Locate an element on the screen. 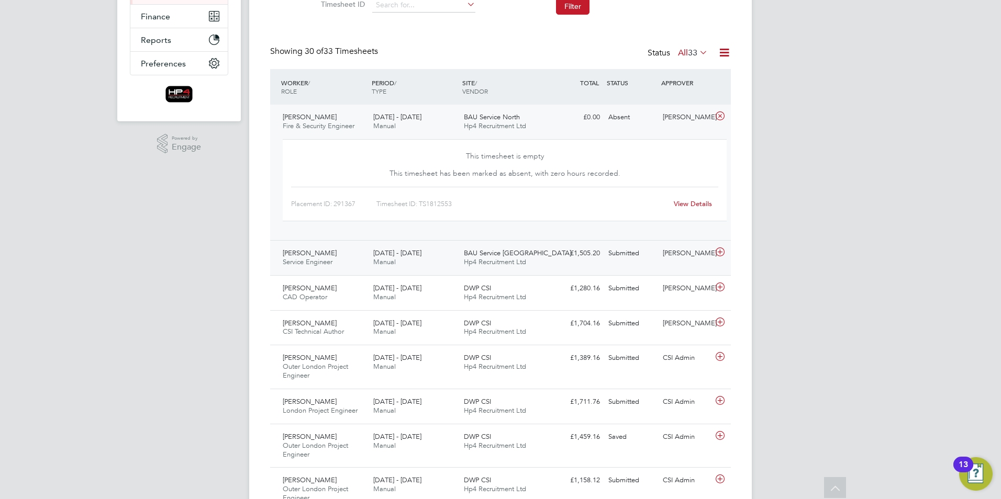 Image resolution: width=1001 pixels, height=499 pixels. div: 13 is located at coordinates (963, 472).